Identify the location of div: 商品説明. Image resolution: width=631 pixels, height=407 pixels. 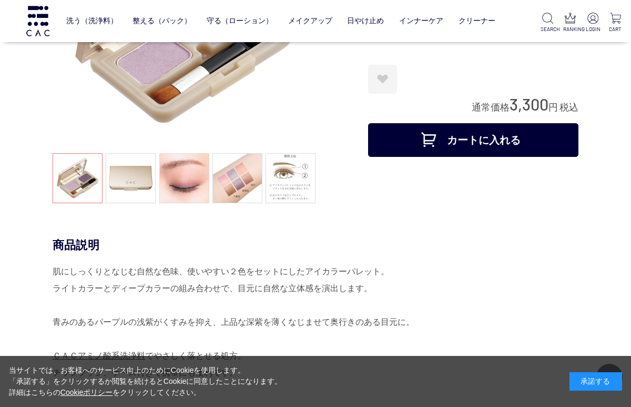
(316, 245).